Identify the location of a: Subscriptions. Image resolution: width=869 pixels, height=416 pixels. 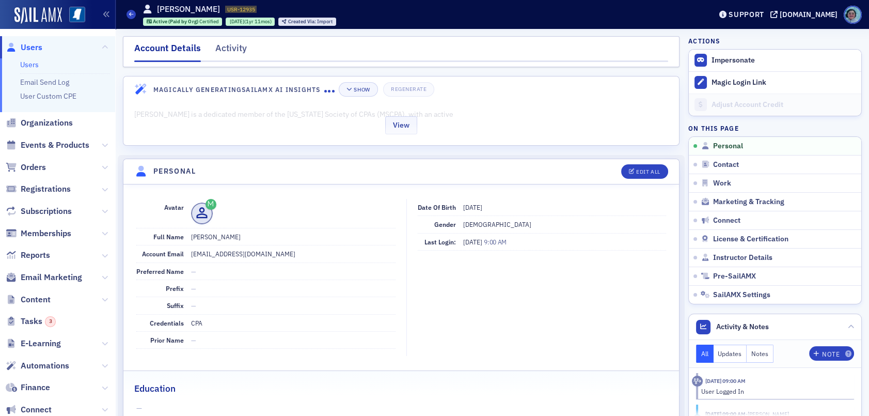
(39, 211).